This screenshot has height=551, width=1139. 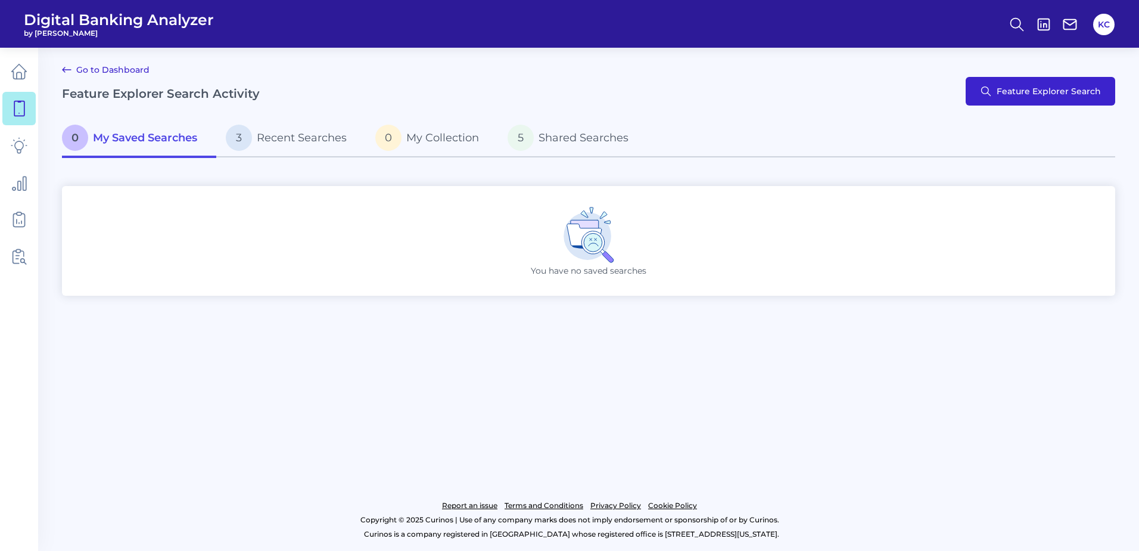 I want to click on a: Terms and Conditions, so click(x=544, y=505).